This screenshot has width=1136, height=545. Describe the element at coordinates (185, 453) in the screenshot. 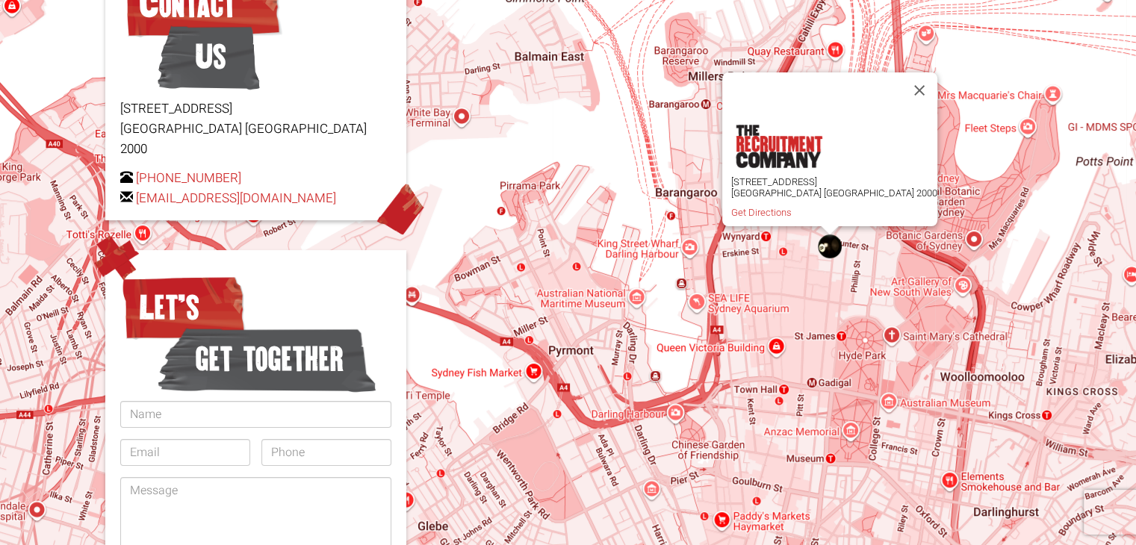

I see `input: Email` at that location.